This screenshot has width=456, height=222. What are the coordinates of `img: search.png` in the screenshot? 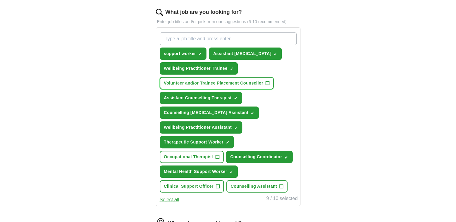 It's located at (159, 12).